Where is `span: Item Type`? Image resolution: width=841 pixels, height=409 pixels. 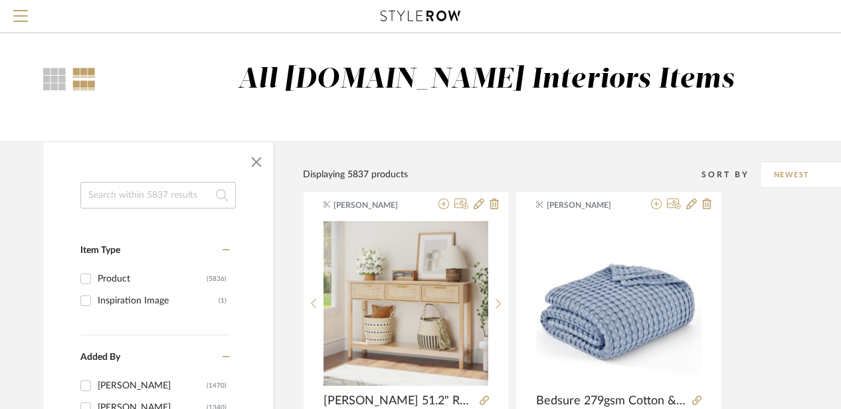 span: Item Type is located at coordinates (100, 250).